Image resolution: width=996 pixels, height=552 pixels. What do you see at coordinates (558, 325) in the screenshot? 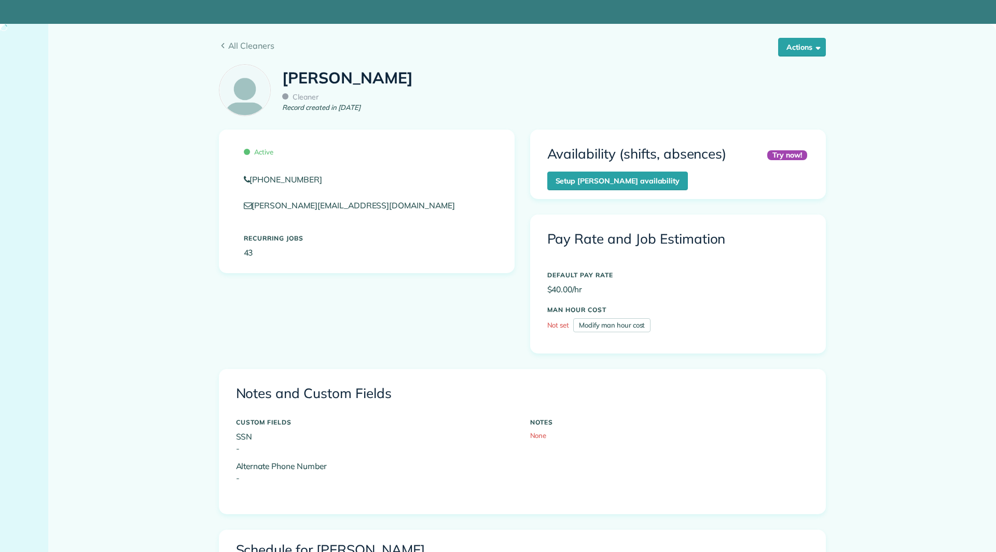
I see `span: Not set` at bounding box center [558, 325].